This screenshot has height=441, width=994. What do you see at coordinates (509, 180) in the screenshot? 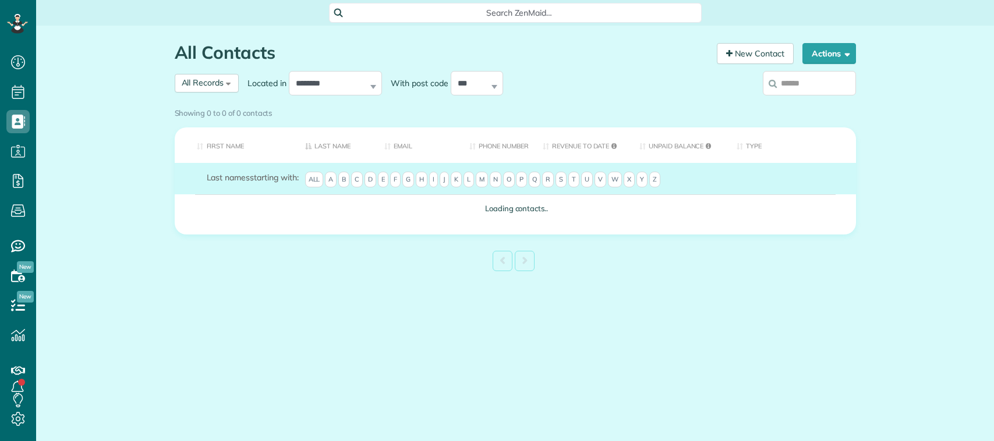
I see `span: O` at bounding box center [509, 180].